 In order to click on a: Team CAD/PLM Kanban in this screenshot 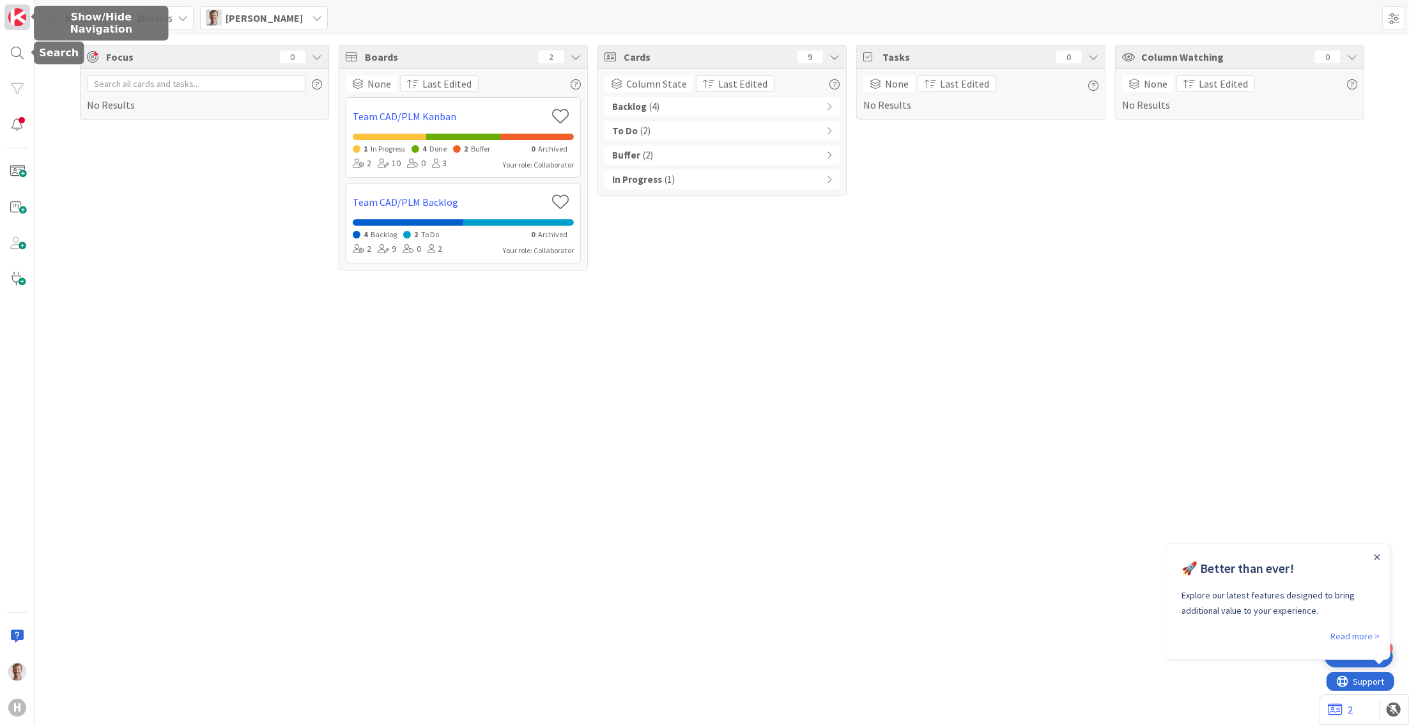, I will do `click(449, 116)`.